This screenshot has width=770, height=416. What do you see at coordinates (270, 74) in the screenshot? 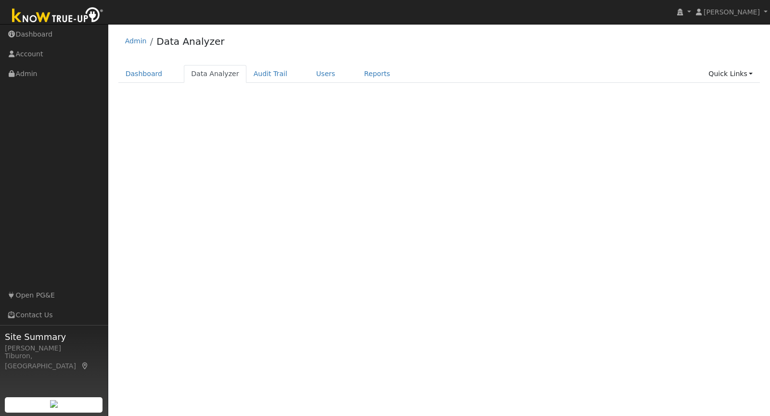
I see `a: Audit Trail` at bounding box center [270, 74].